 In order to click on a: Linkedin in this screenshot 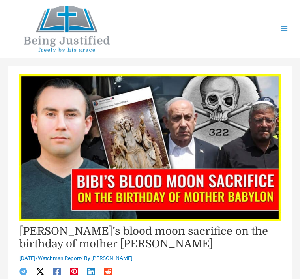, I will do `click(91, 272)`.